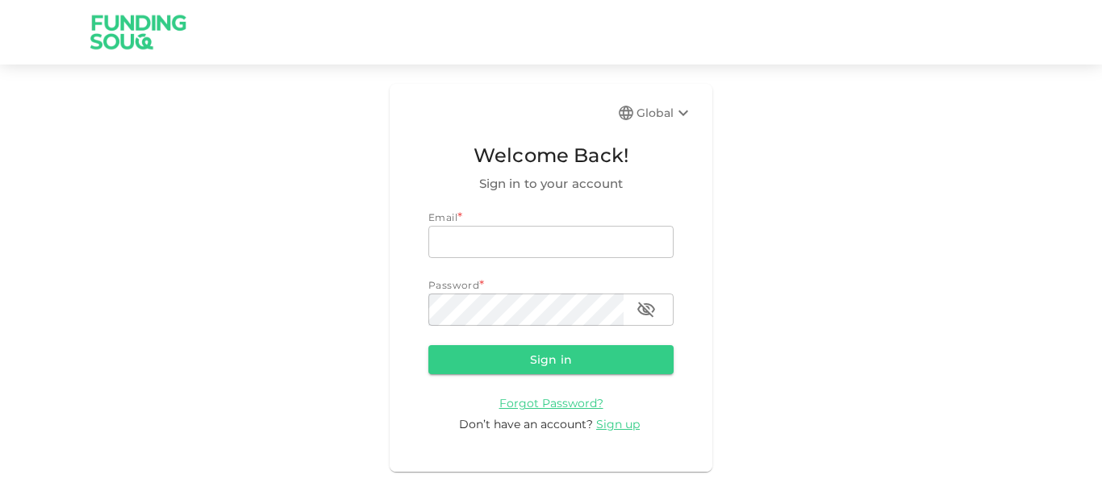 The width and height of the screenshot is (1102, 483). What do you see at coordinates (665, 113) in the screenshot?
I see `div: Global` at bounding box center [665, 113].